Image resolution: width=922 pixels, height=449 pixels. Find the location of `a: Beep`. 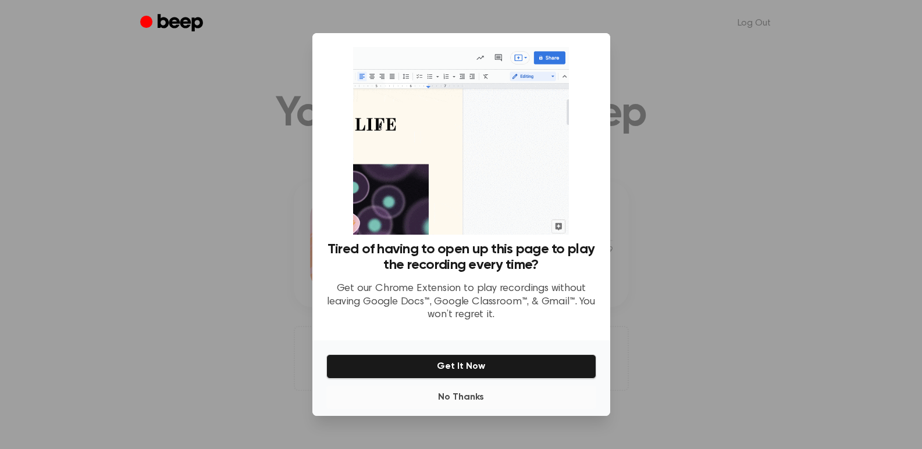

a: Beep is located at coordinates (173, 23).